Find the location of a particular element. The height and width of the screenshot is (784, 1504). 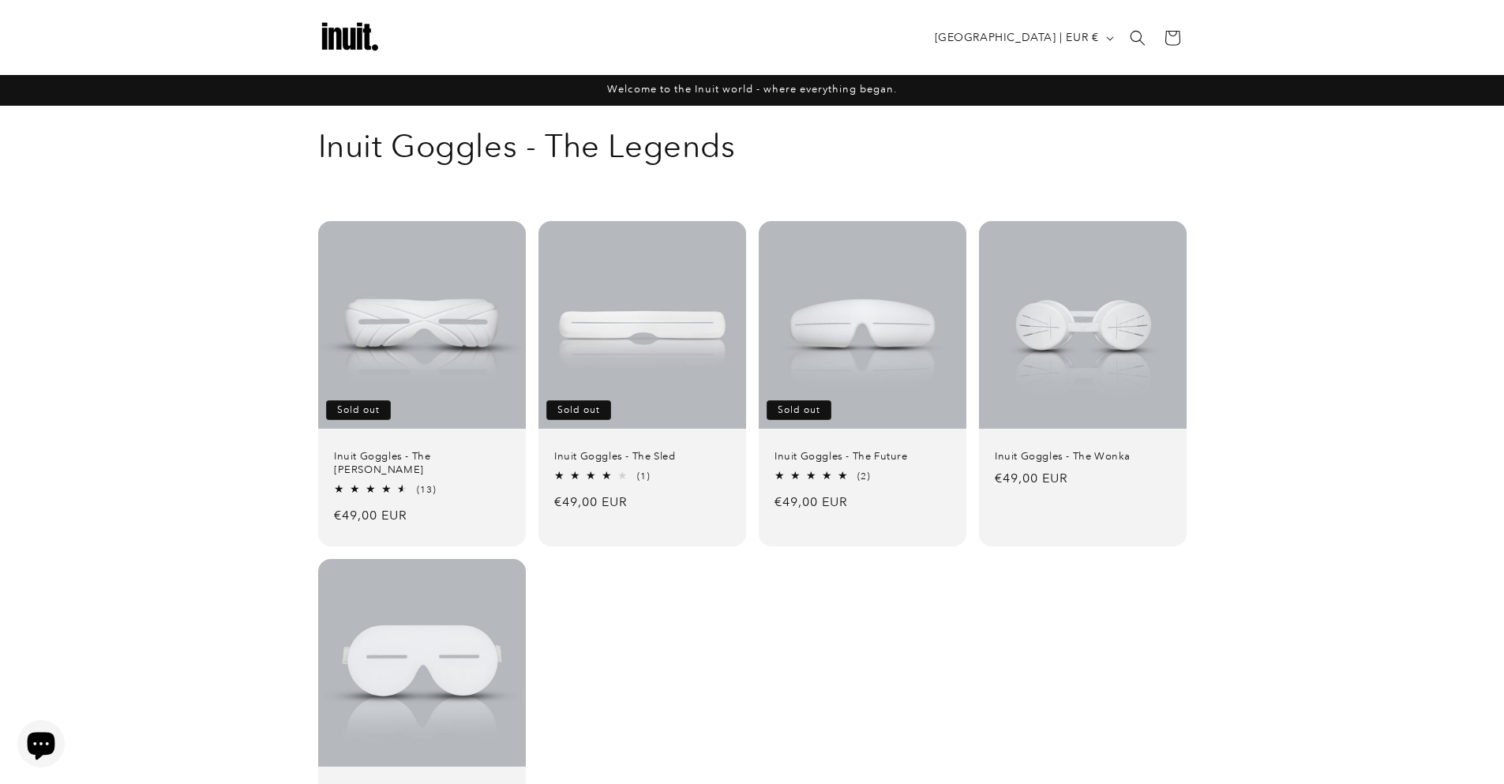

a: Inuit Goggles - The Sled is located at coordinates (642, 456).